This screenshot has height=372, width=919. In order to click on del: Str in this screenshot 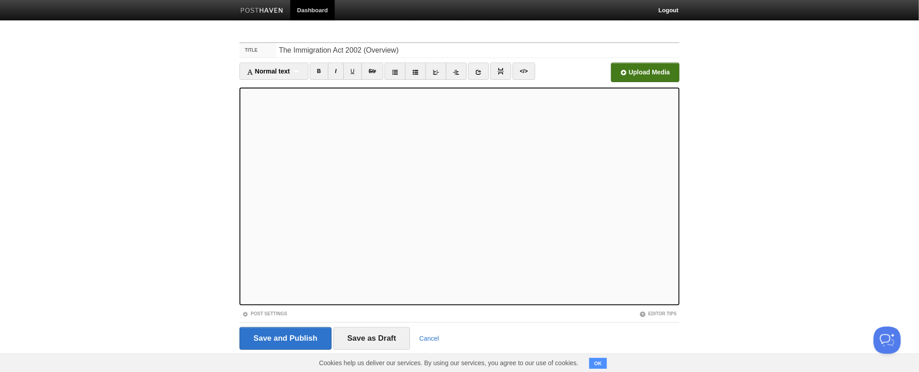, I will do `click(372, 71)`.